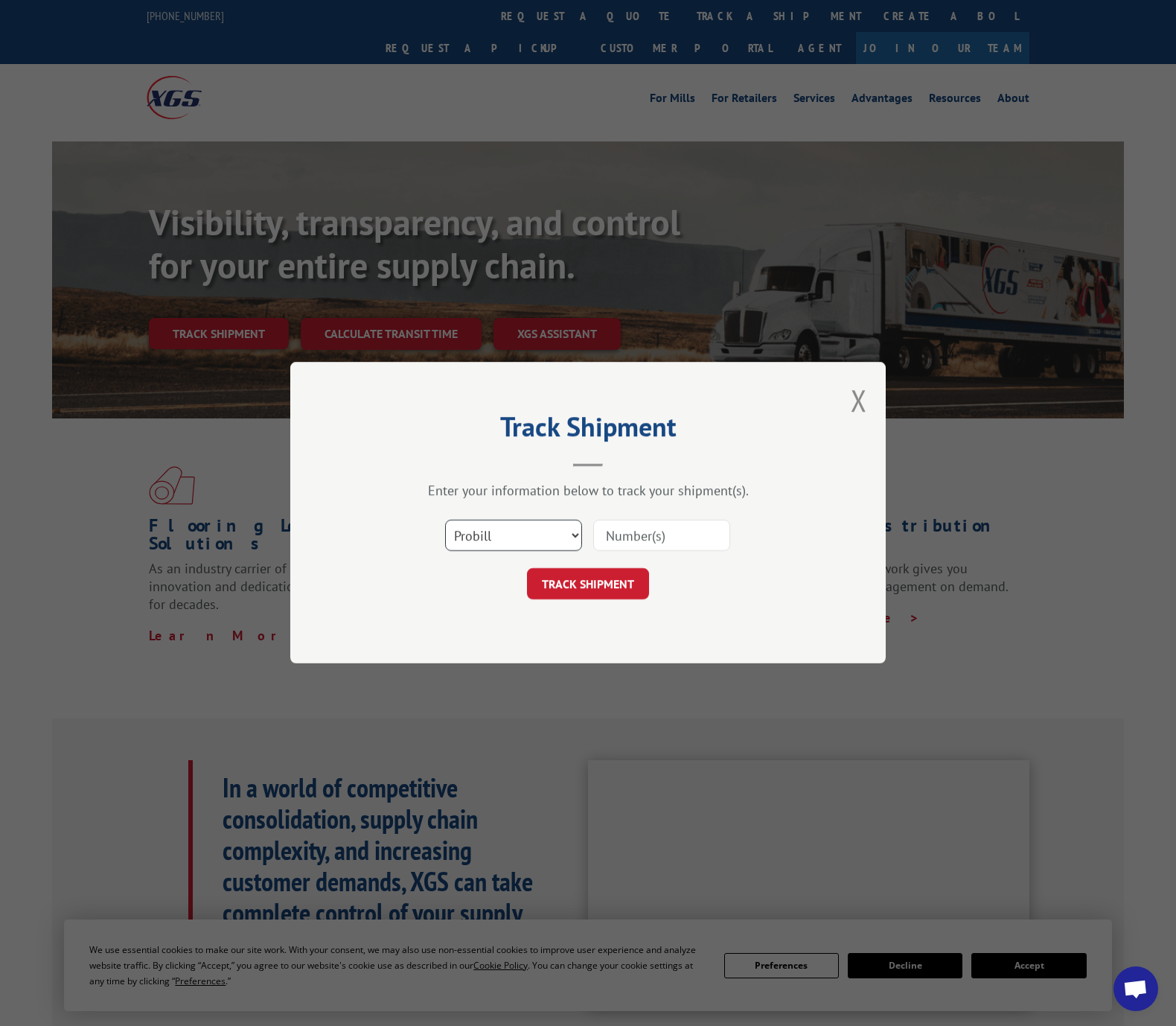 The height and width of the screenshot is (1026, 1176). I want to click on div: Enter your information below to track your shipment(s)., so click(588, 491).